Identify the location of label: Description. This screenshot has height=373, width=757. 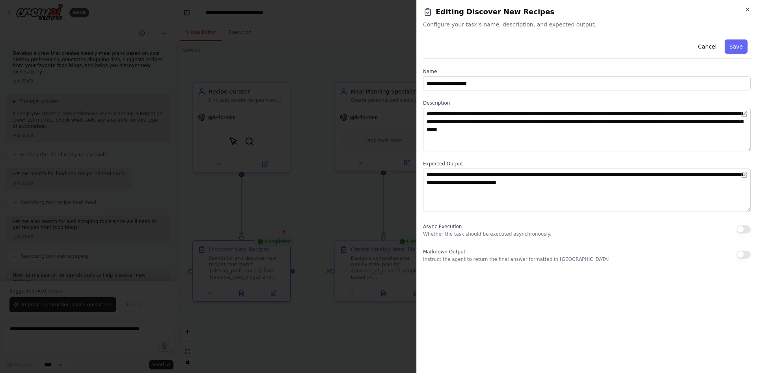
(587, 103).